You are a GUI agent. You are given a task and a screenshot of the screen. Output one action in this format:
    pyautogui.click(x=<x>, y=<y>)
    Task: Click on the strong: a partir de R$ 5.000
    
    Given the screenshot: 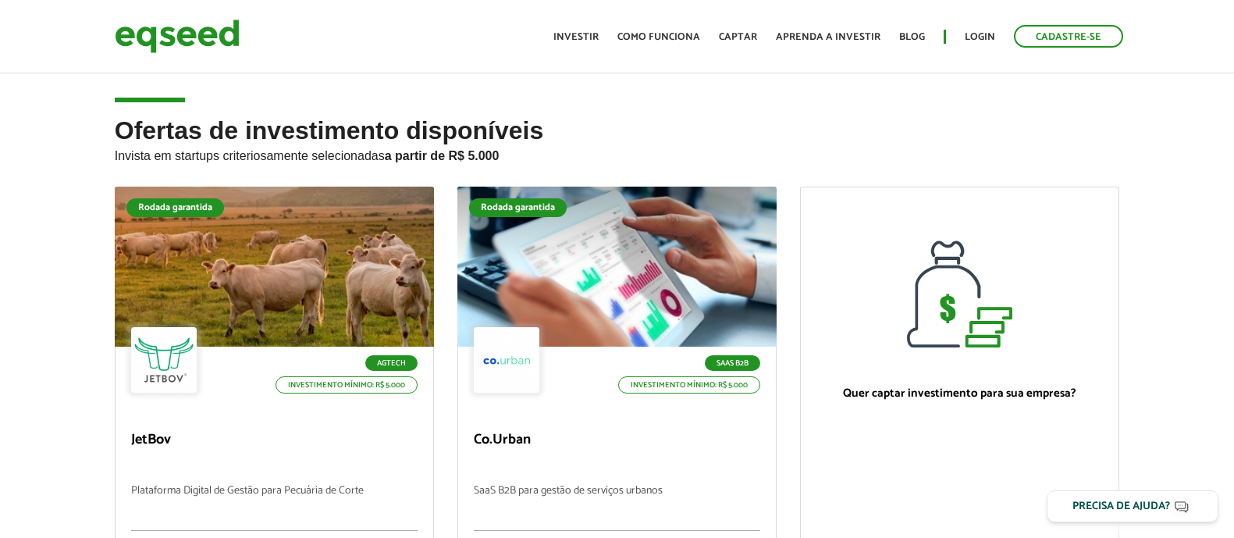 What is the action you would take?
    pyautogui.click(x=442, y=155)
    